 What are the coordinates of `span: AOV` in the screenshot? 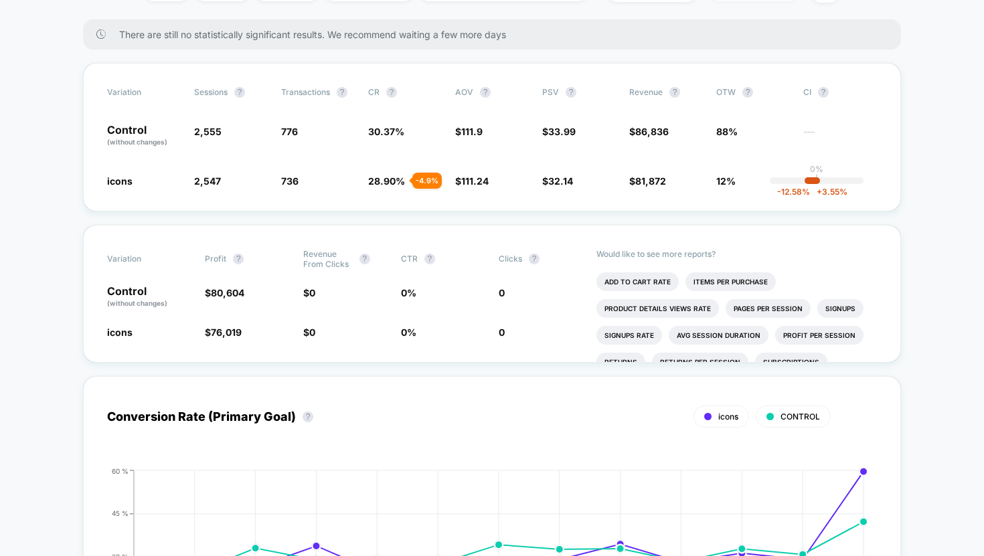 It's located at (464, 92).